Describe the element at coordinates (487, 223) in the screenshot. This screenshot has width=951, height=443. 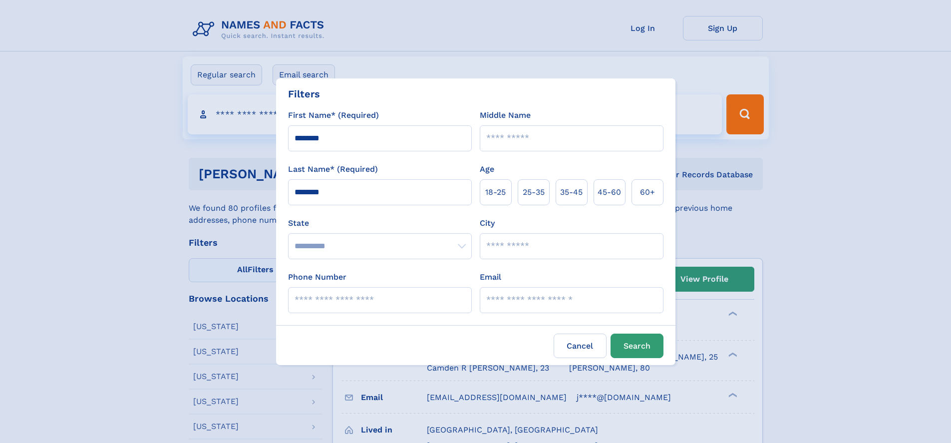
I see `label: City` at that location.